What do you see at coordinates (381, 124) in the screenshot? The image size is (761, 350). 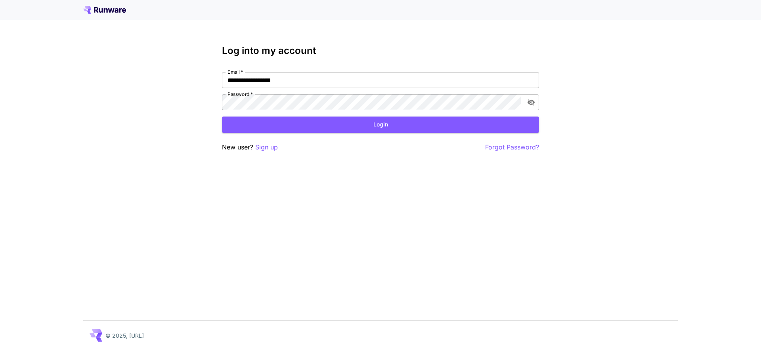 I see `button: Login` at bounding box center [381, 124].